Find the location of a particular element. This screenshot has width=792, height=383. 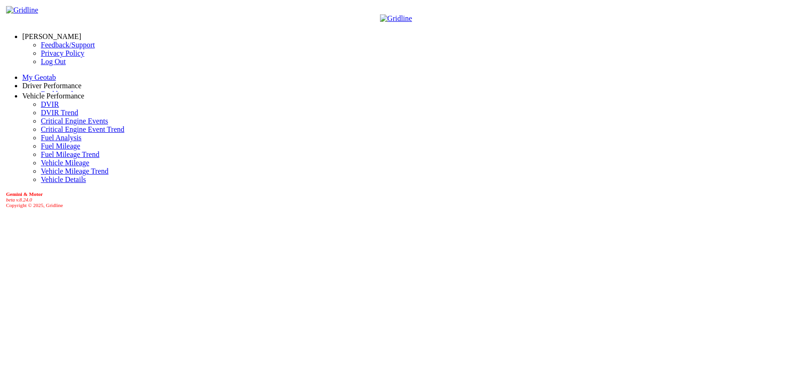

a: My Geotab is located at coordinates (39, 77).